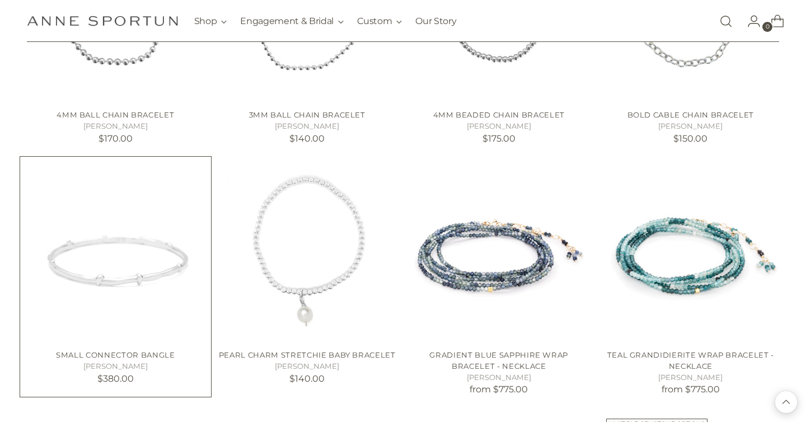  Describe the element at coordinates (749, 21) in the screenshot. I see `a: Go to the account page` at that location.